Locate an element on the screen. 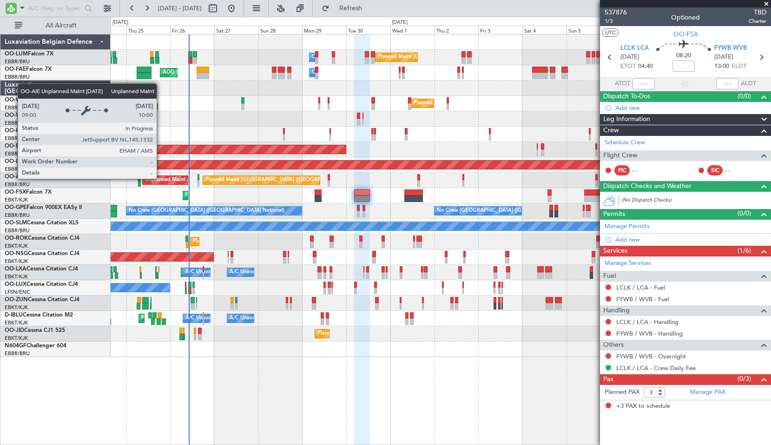  span: OO-SLM is located at coordinates (16, 223).